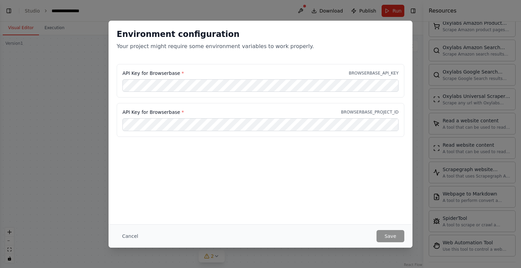  I want to click on p: BROWSERBASE_PROJECT_ID, so click(370, 112).